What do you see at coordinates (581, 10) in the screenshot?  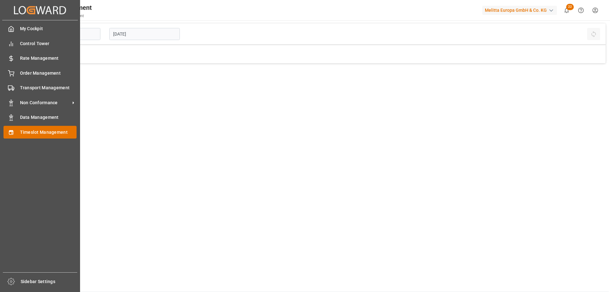 I see `button: Help Center` at bounding box center [581, 10].